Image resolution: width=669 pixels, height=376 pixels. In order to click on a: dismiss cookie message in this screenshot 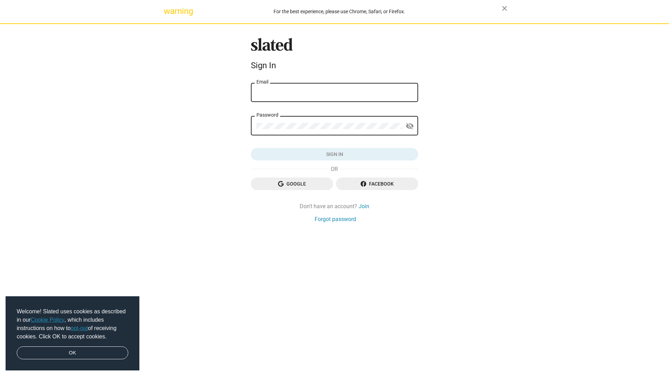, I will do `click(72, 353)`.